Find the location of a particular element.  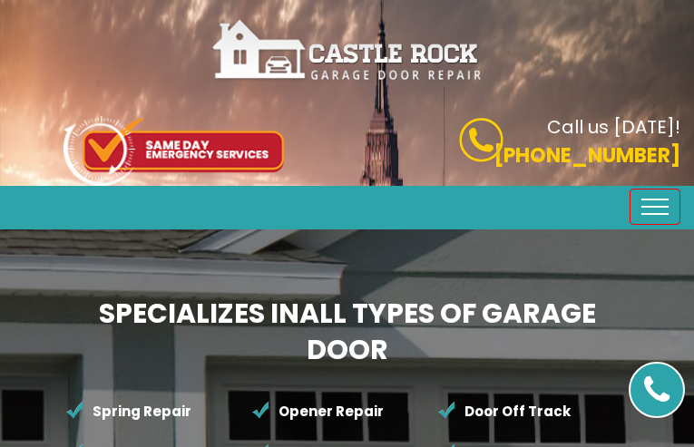

li: Door Off Track is located at coordinates (529, 412).